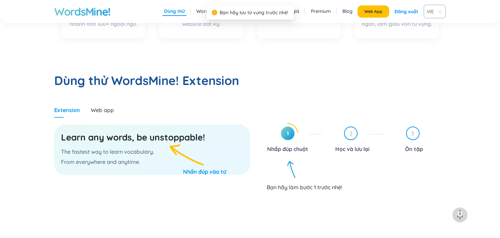  Describe the element at coordinates (174, 11) in the screenshot. I see `a: Dùng thử` at that location.